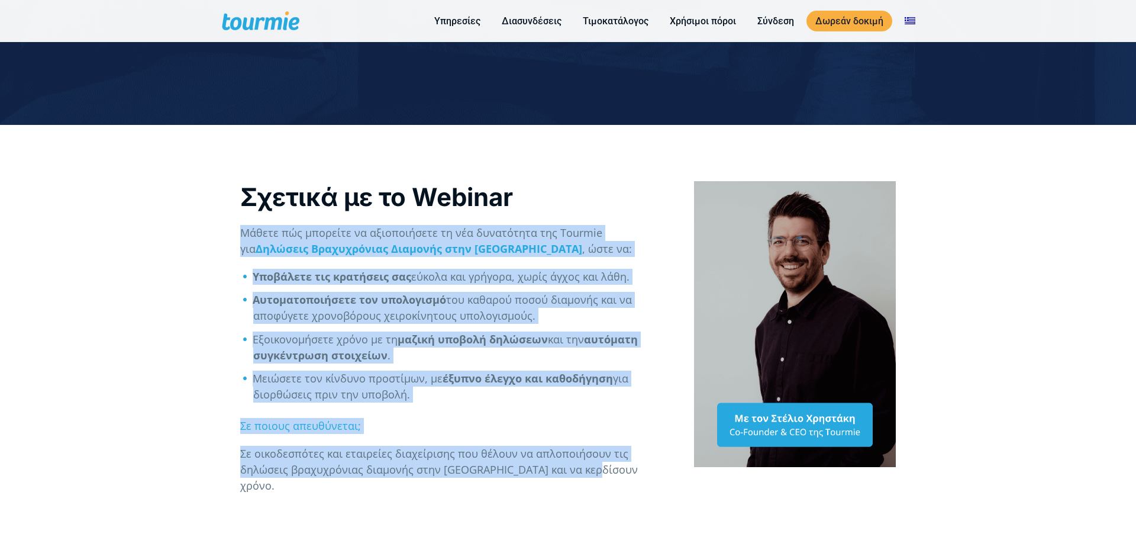 The width and height of the screenshot is (1136, 553). What do you see at coordinates (461, 308) in the screenshot?
I see `li: του καθαρού ποσού διαμονής και να αποφύγετε χρονοβόρους χειροκίνητους υπολογισμούς.` at bounding box center [461, 308].